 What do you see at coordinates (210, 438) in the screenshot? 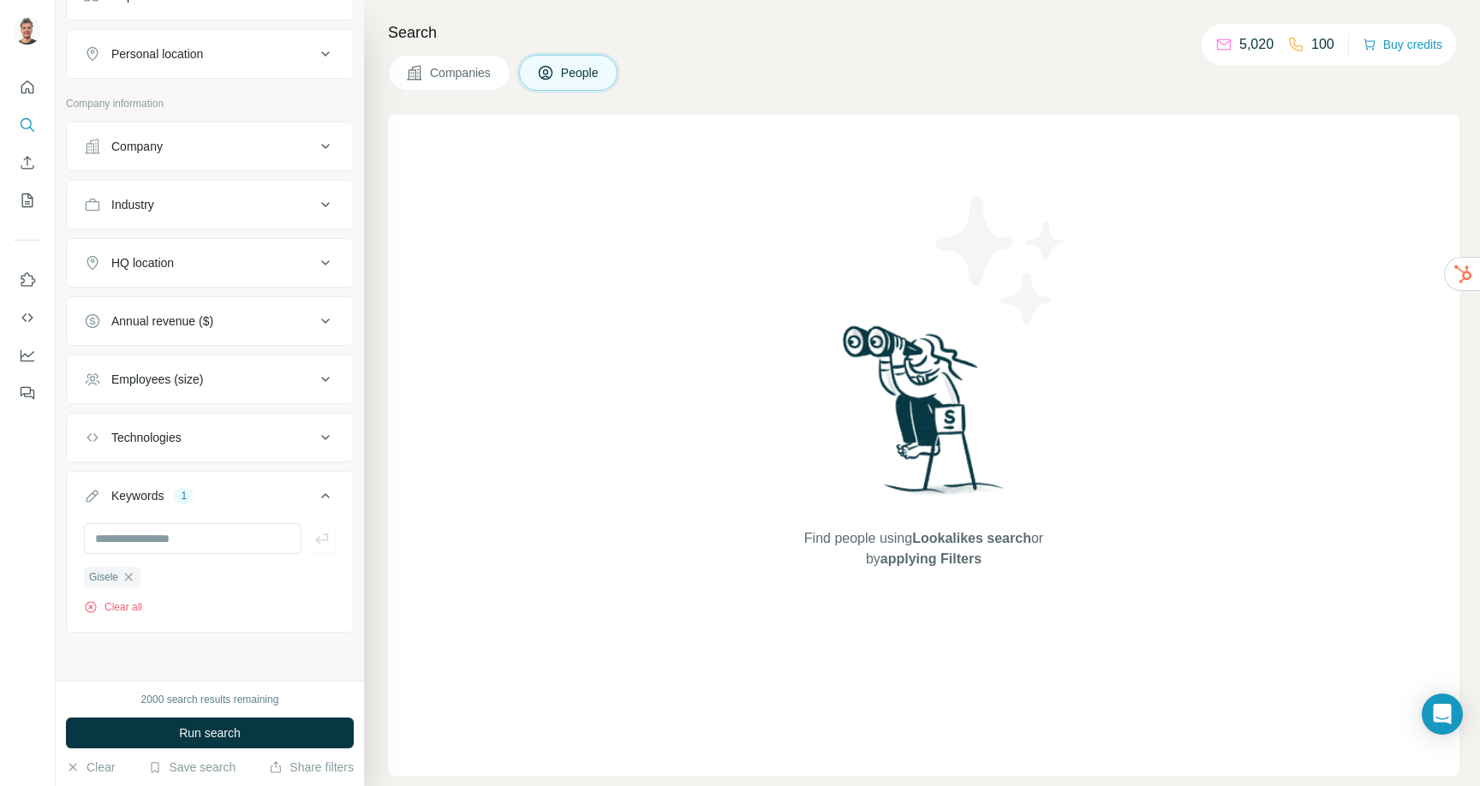
I see `button: Technologies` at bounding box center [210, 438].